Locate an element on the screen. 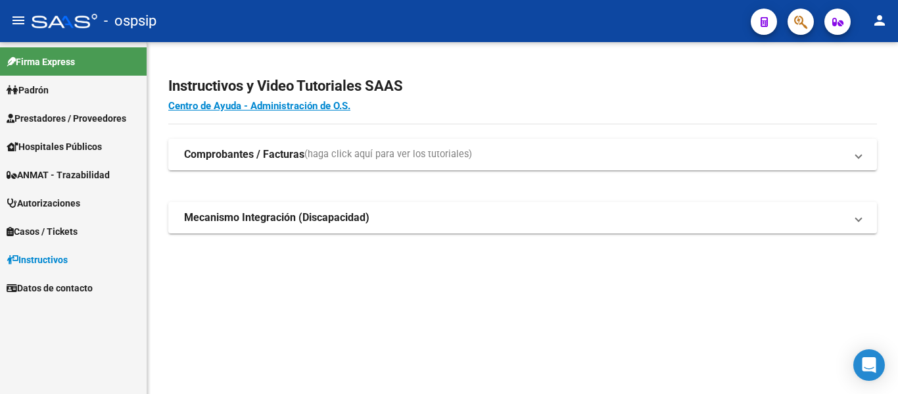  span: Autorizaciones is located at coordinates (43, 203).